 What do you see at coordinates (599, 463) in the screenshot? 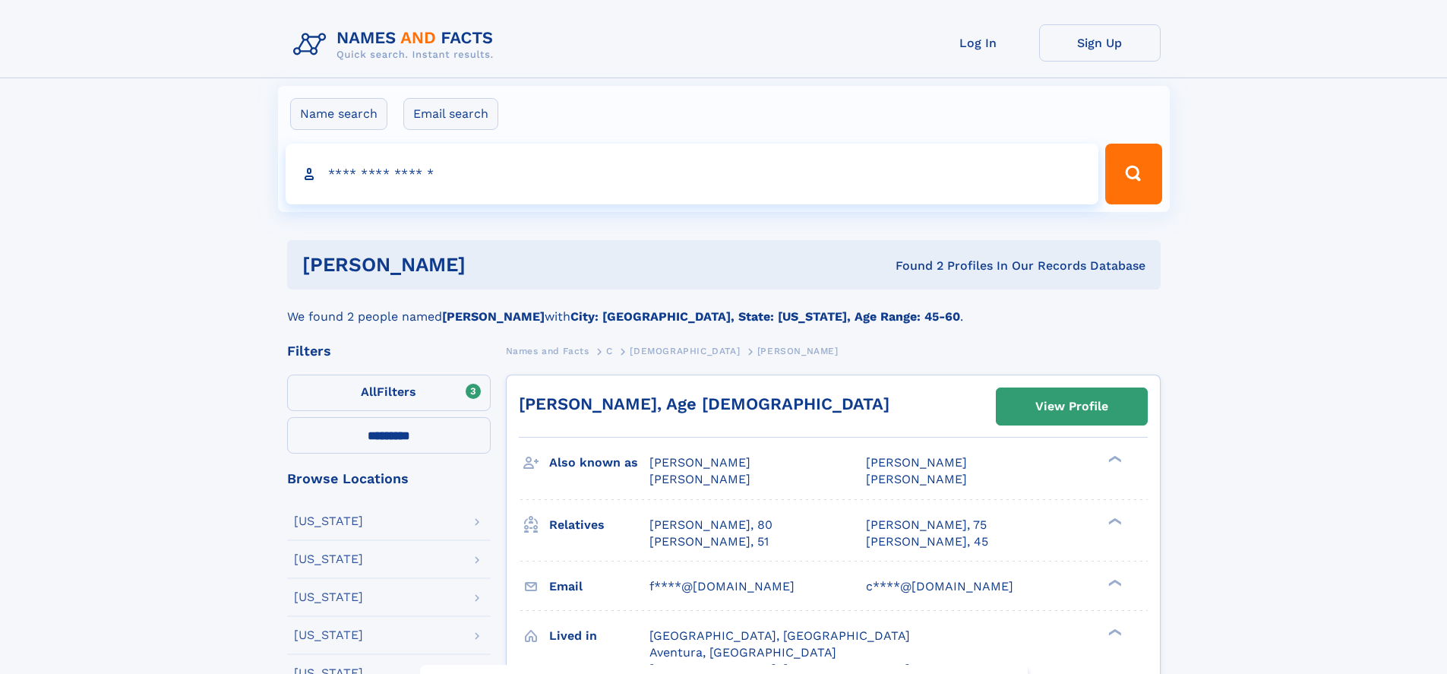
I see `h3: Also known as` at bounding box center [599, 463].